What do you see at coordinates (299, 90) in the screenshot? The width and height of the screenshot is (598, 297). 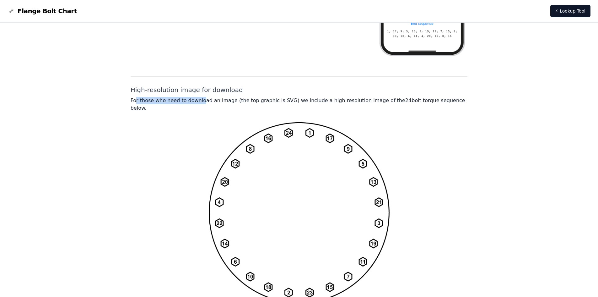 I see `h2: High-resolution image for download` at bounding box center [299, 90].